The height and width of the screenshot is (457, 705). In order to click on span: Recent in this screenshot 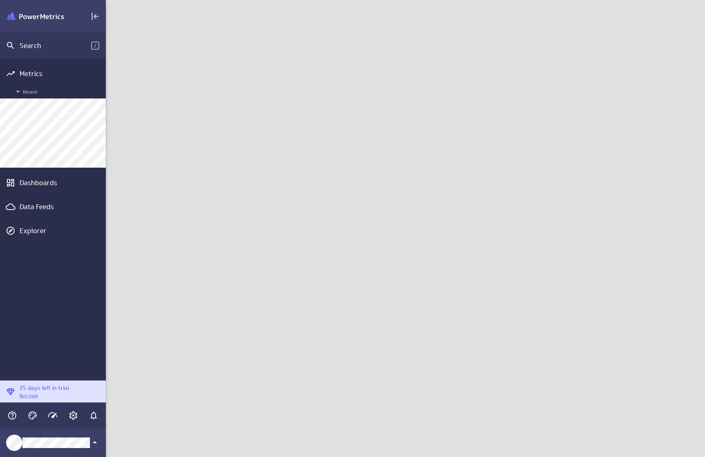, I will do `click(57, 92)`.